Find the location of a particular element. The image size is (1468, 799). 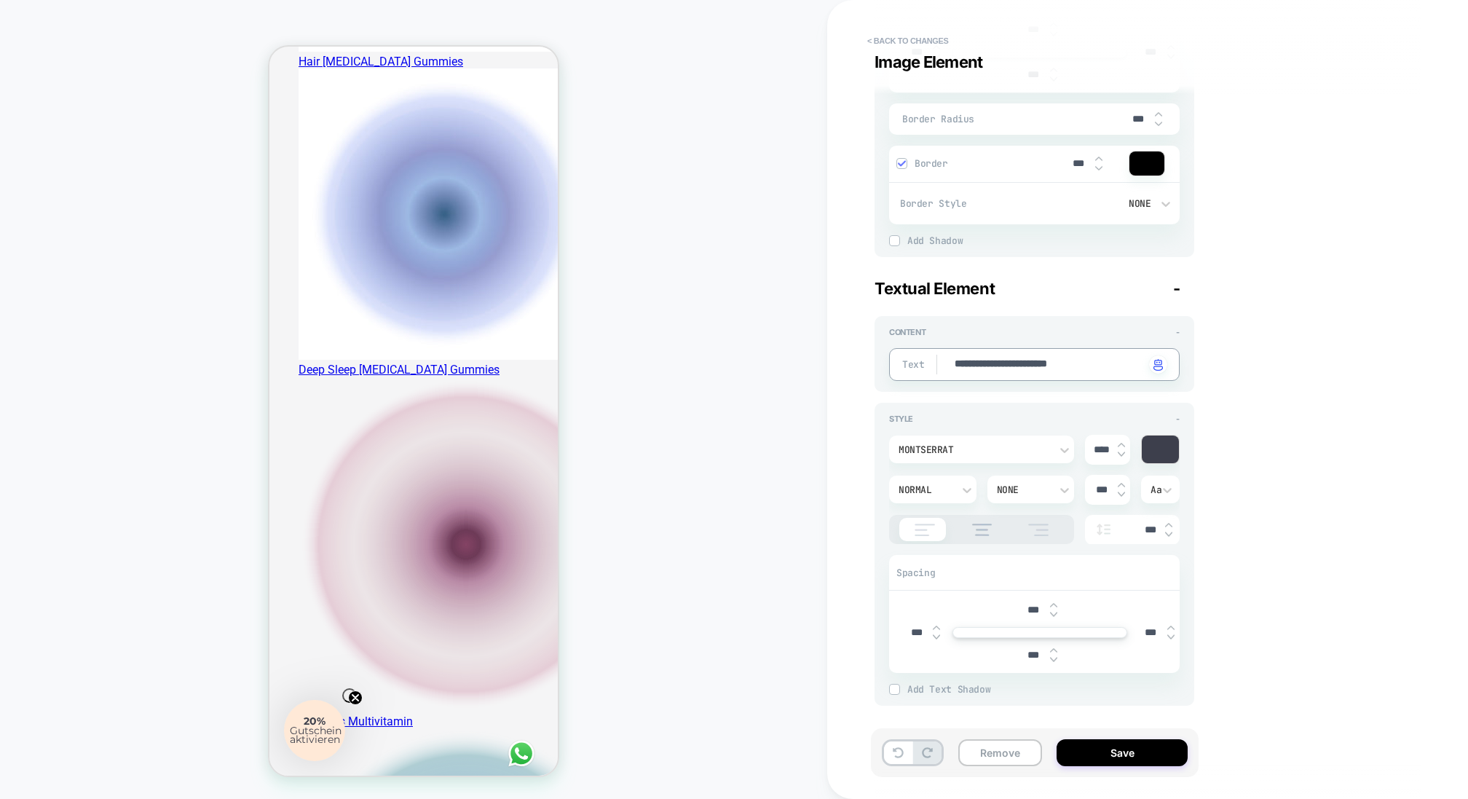

img: whatsapp logo is located at coordinates (252, 707).